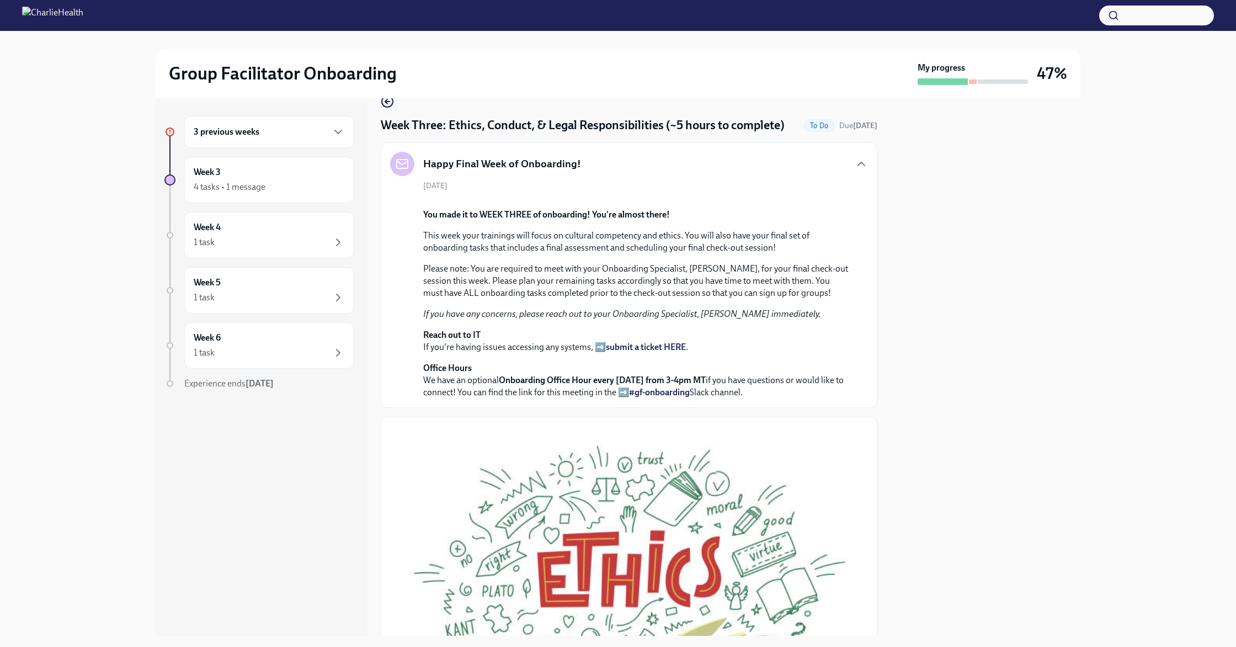 Image resolution: width=1236 pixels, height=647 pixels. Describe the element at coordinates (259, 346) in the screenshot. I see `a: Week 61 task` at that location.